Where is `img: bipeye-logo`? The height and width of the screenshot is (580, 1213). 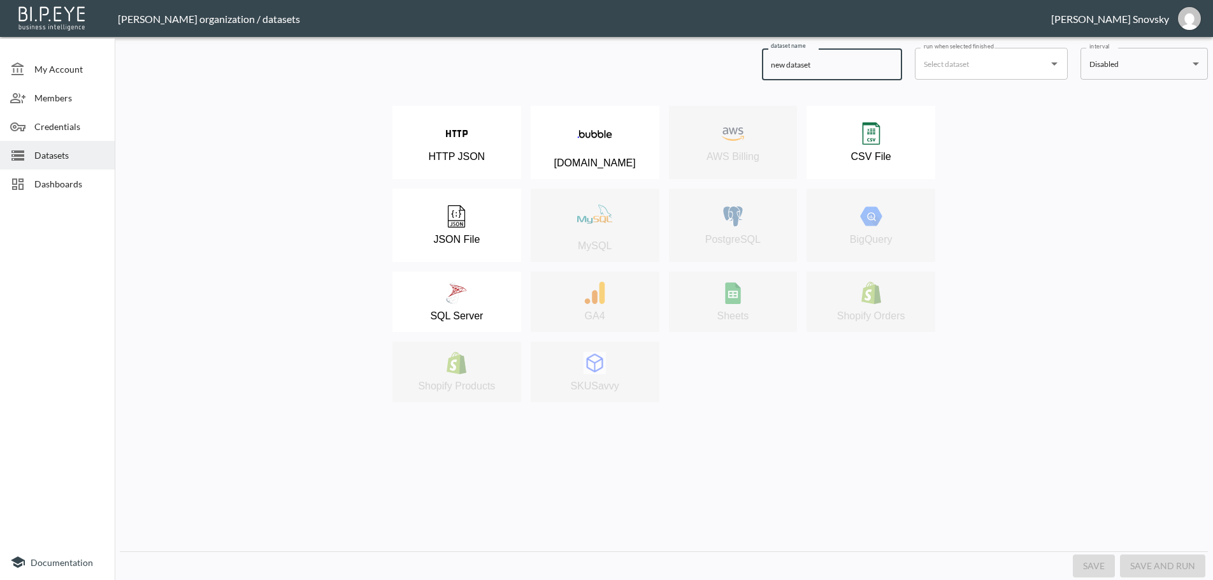
img: bipeye-logo is located at coordinates (52, 17).